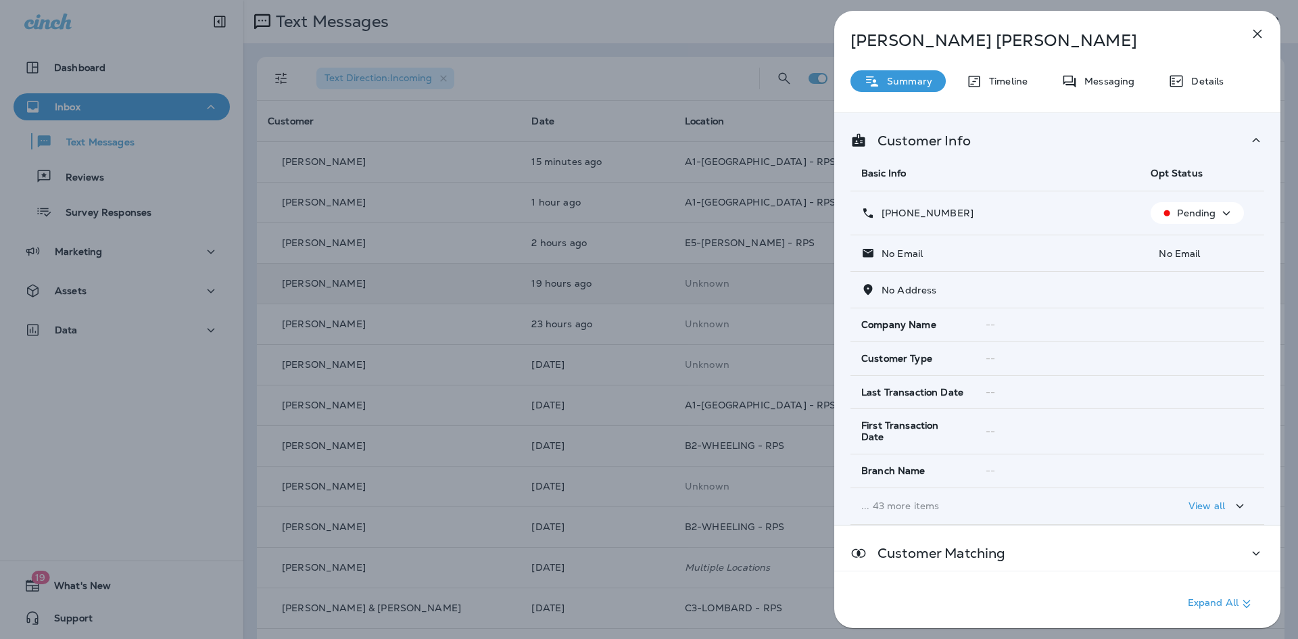  Describe the element at coordinates (1221, 604) in the screenshot. I see `button: Expand All` at that location.